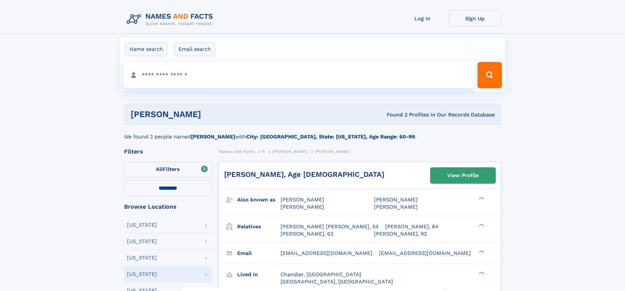 The image size is (625, 291). Describe the element at coordinates (264, 151) in the screenshot. I see `a: H` at that location.